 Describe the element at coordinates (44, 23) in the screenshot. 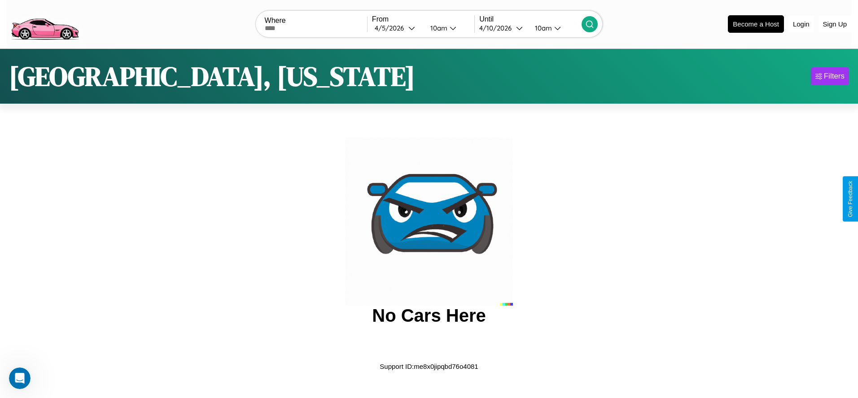

I see `img: logo` at that location.